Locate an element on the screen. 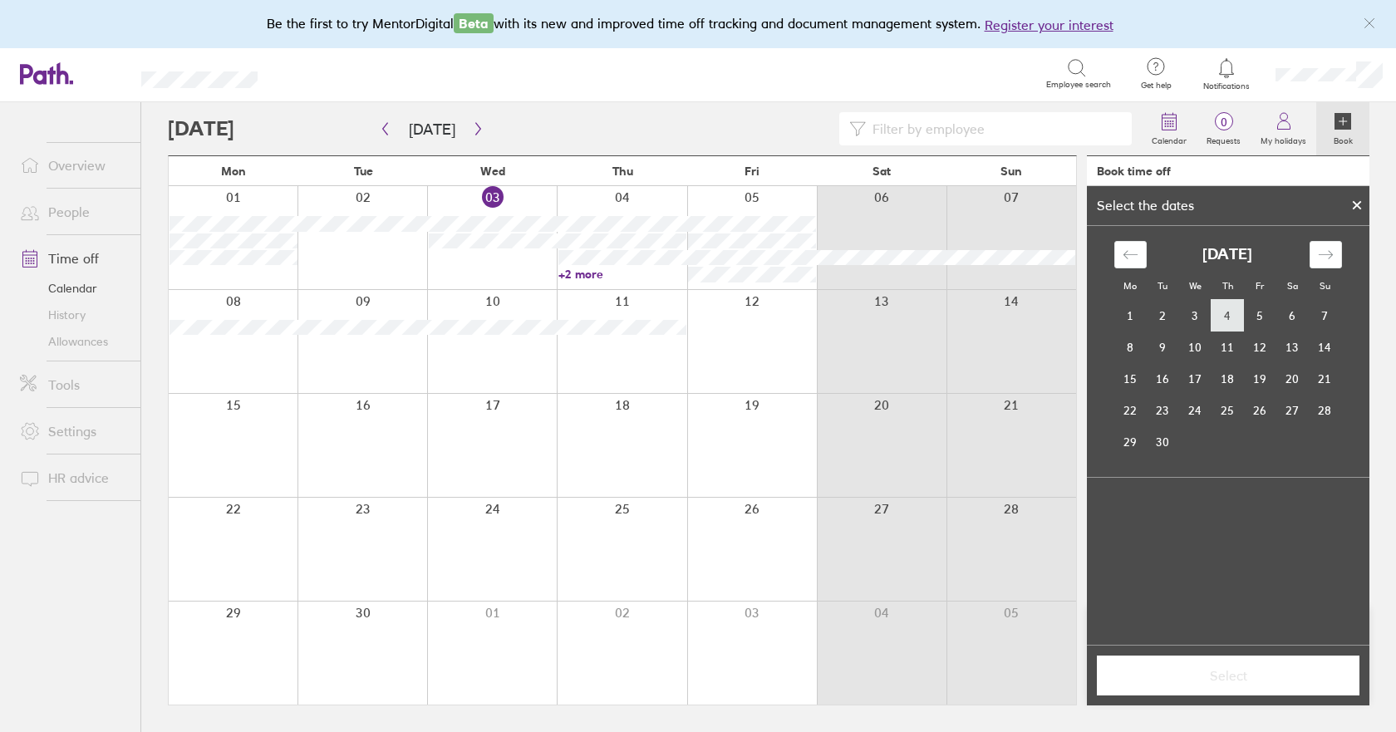 The image size is (1396, 732). td: Thursday, September 25, 2025 is located at coordinates (1227, 410).